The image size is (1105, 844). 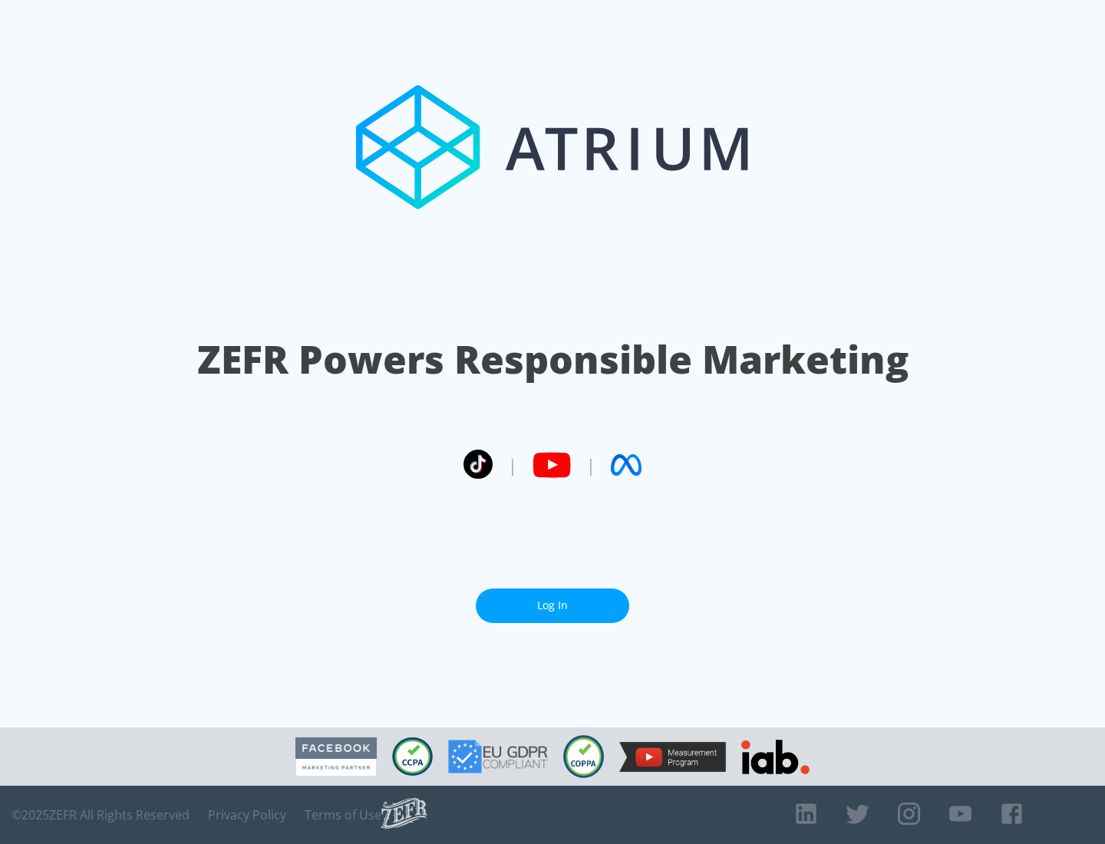 What do you see at coordinates (336, 757) in the screenshot?
I see `img: Facebook Marketing Partner` at bounding box center [336, 757].